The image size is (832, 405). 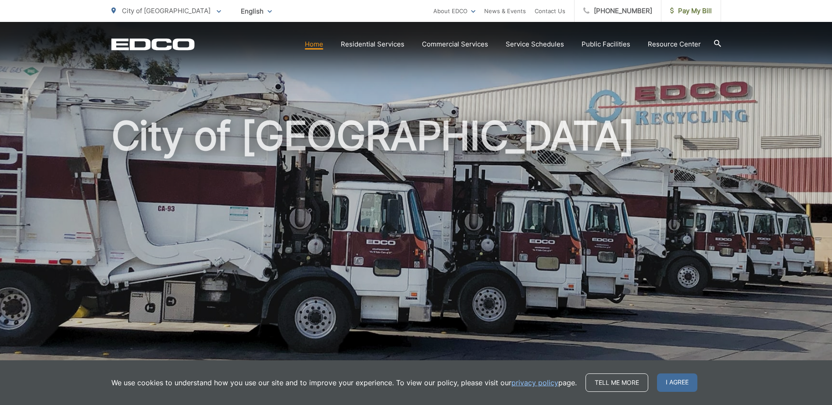 I want to click on a: News & Events, so click(x=505, y=11).